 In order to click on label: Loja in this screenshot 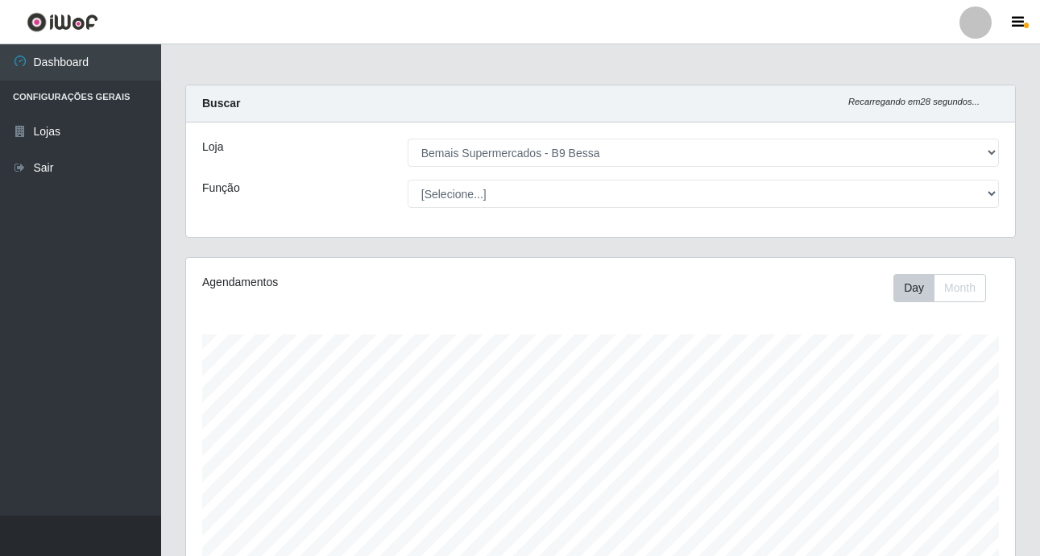, I will do `click(213, 147)`.